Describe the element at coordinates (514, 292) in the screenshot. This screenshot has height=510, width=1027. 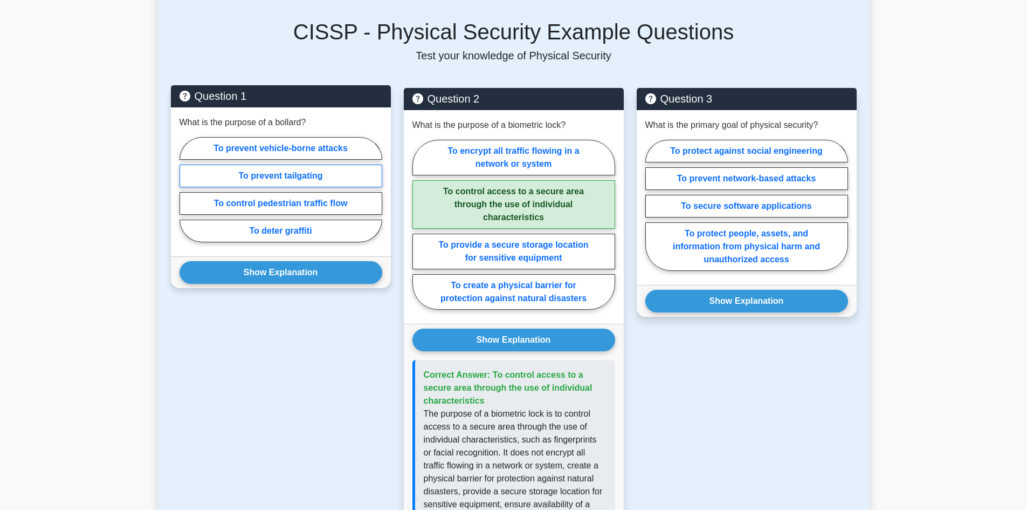
I see `label: To create a physical barrier for protection against natural disasters` at that location.